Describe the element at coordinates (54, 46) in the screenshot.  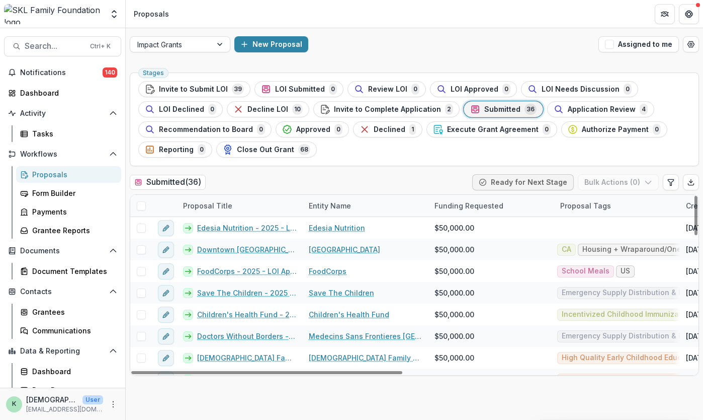
I see `span: Search...` at that location.